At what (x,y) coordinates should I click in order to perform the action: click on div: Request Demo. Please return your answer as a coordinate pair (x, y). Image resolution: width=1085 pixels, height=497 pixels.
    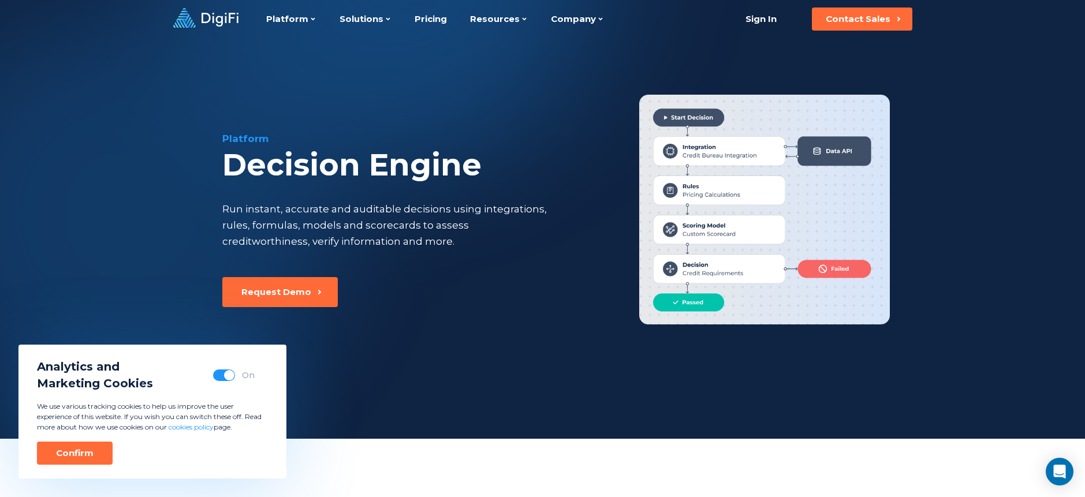
    Looking at the image, I should click on (276, 292).